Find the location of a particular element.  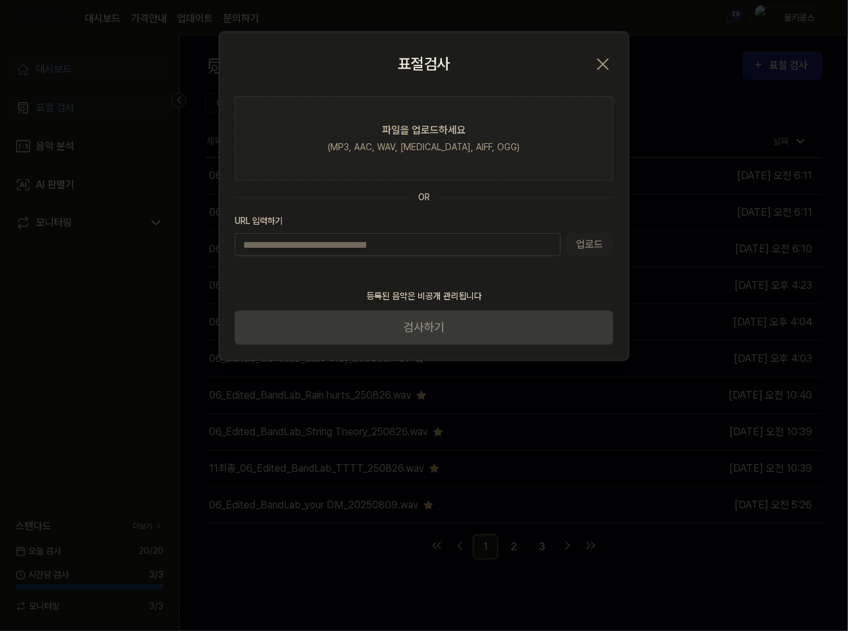

div: 파일을 업로드하세요 is located at coordinates (424, 130).